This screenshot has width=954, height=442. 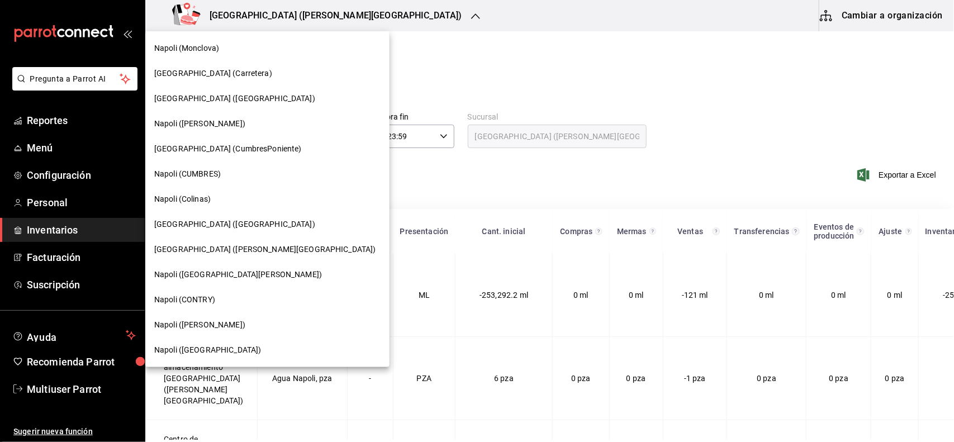 I want to click on span: Napoli (Colinas), so click(x=182, y=199).